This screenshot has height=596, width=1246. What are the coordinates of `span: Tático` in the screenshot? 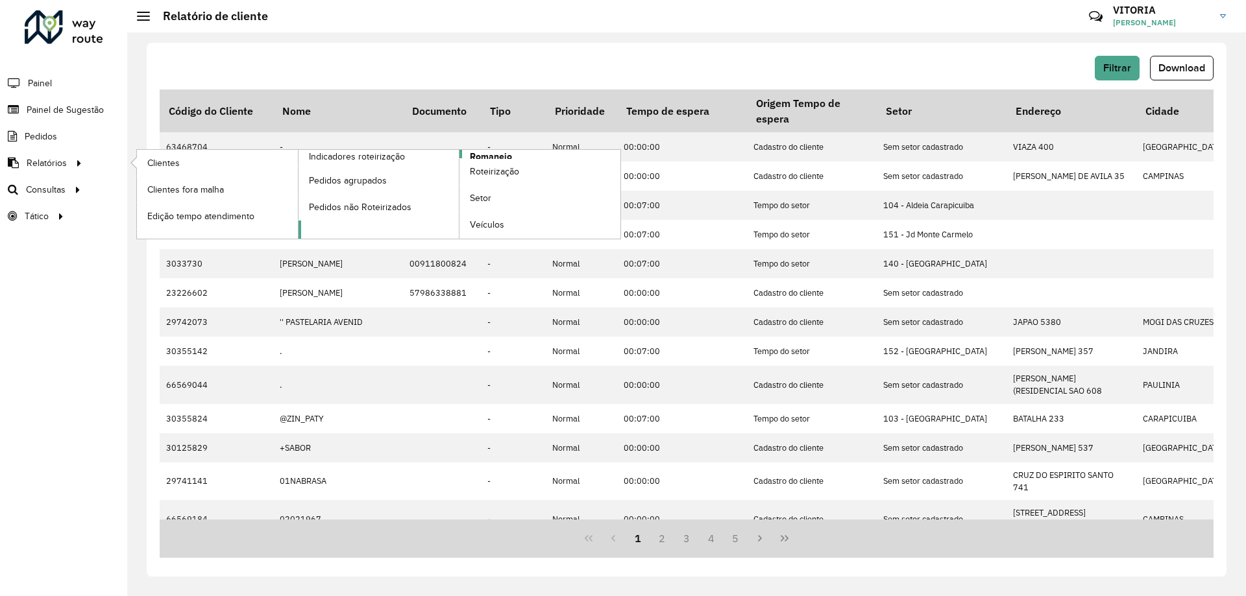 It's located at (36, 216).